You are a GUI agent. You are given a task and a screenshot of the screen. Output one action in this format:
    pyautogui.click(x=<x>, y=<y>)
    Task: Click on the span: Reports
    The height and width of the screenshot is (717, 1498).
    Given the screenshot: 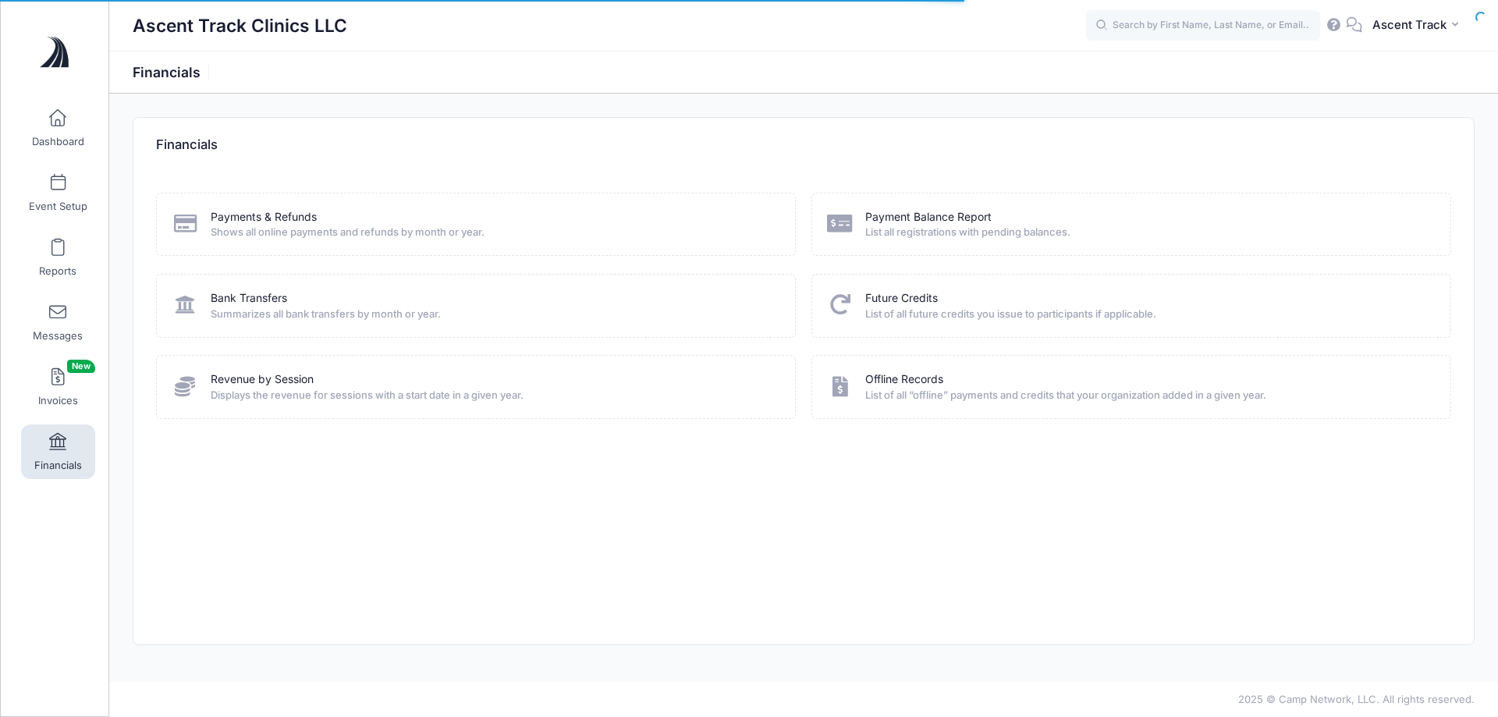 What is the action you would take?
    pyautogui.click(x=58, y=271)
    